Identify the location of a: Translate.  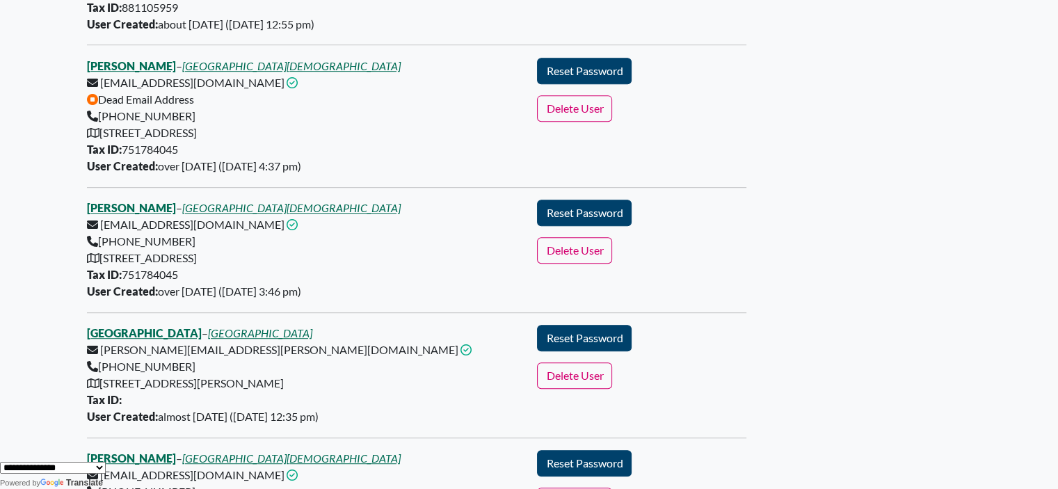
(72, 483).